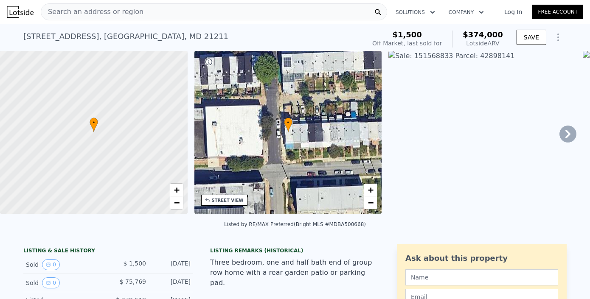  Describe the element at coordinates (532, 37) in the screenshot. I see `button: SAVE` at that location.